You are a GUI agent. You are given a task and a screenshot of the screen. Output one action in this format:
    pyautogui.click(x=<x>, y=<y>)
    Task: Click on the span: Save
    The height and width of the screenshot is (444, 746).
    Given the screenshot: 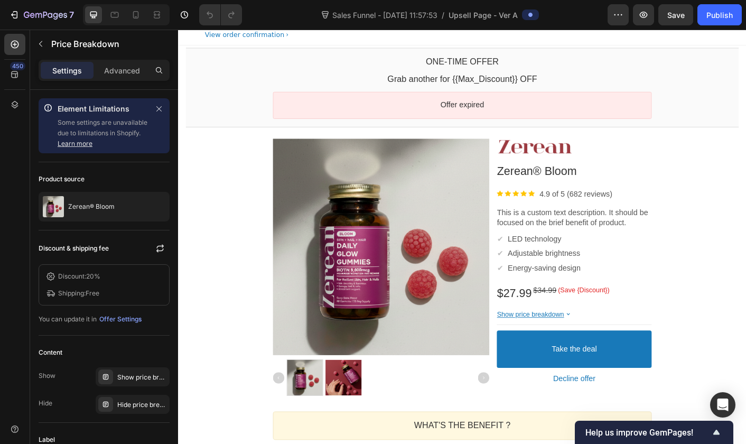 What is the action you would take?
    pyautogui.click(x=675, y=15)
    